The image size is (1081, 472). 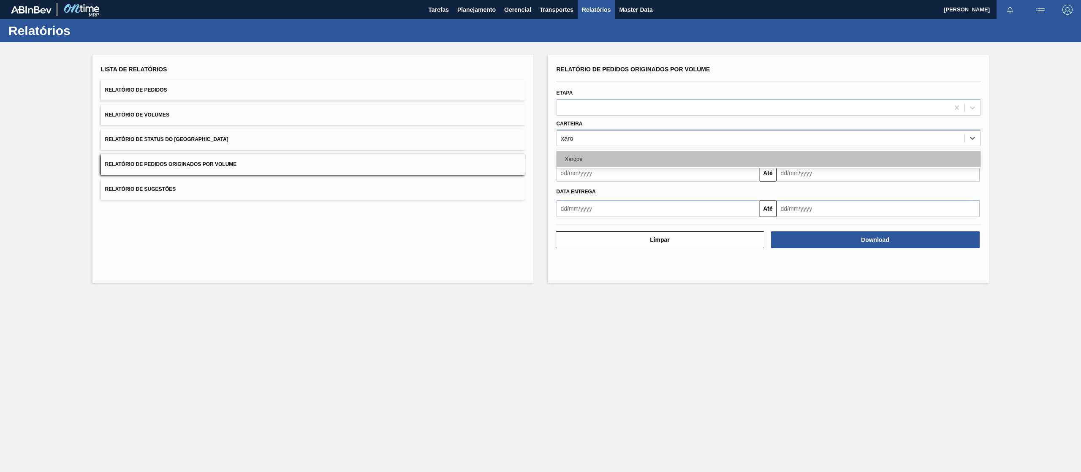 I want to click on label: Etapa, so click(x=565, y=93).